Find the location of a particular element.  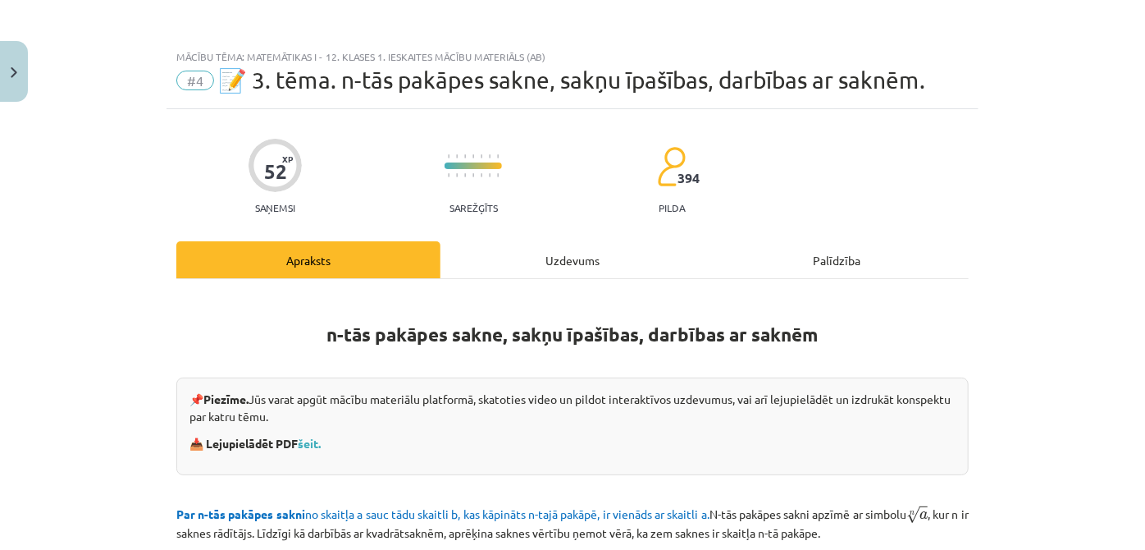

img: students-c634bb4e5e11cddfef0936a35e636f08e4e9abd3cc4e673bd6f9a4125e45ecb1.svg is located at coordinates (671, 167).